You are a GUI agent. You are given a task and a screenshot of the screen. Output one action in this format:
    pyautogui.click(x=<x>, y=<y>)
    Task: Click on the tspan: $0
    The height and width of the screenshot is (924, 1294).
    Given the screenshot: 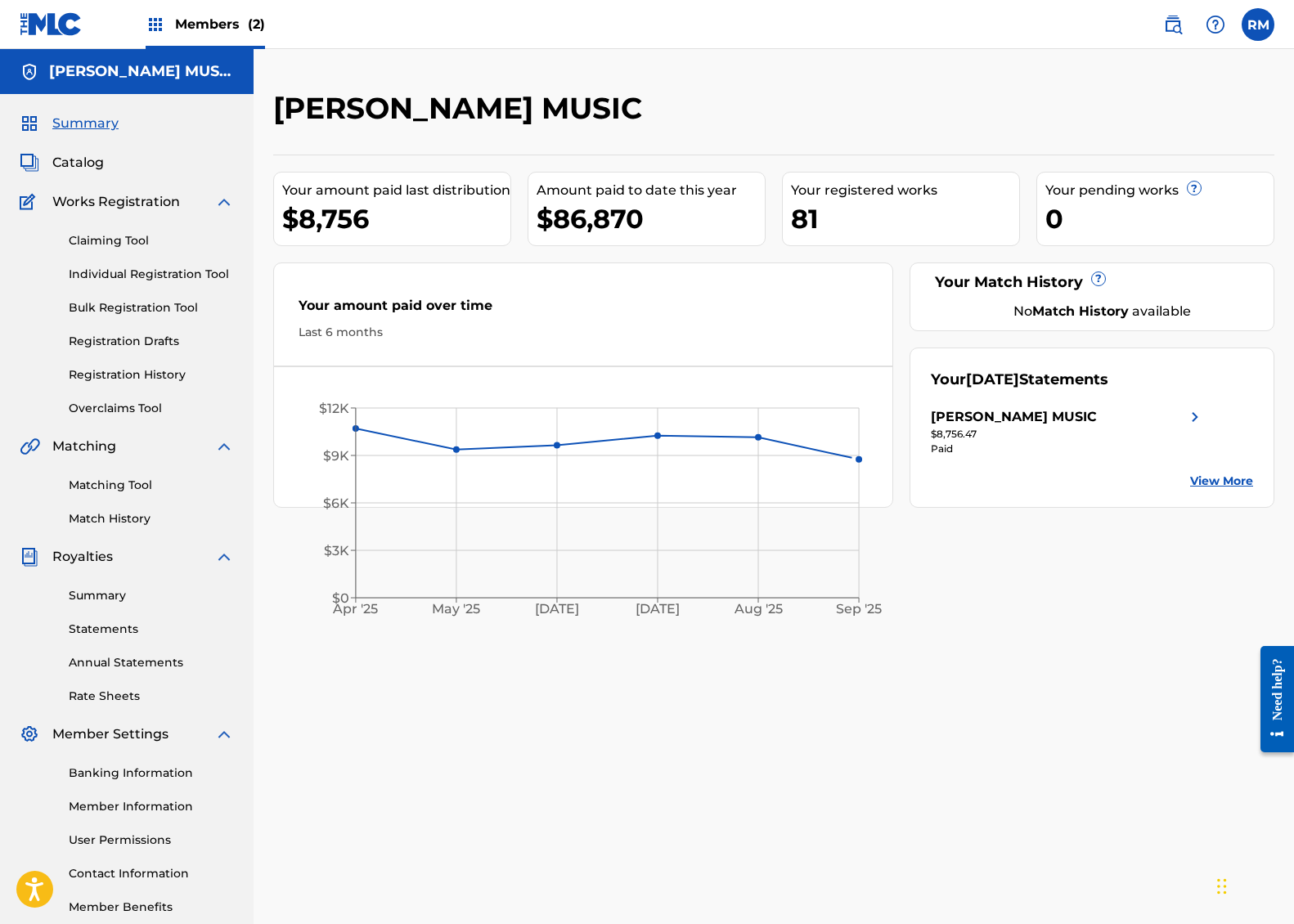 What is the action you would take?
    pyautogui.click(x=340, y=598)
    